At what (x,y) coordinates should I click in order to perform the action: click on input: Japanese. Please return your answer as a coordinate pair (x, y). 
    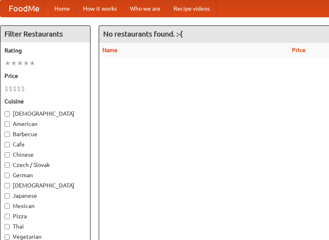
    Looking at the image, I should click on (7, 196).